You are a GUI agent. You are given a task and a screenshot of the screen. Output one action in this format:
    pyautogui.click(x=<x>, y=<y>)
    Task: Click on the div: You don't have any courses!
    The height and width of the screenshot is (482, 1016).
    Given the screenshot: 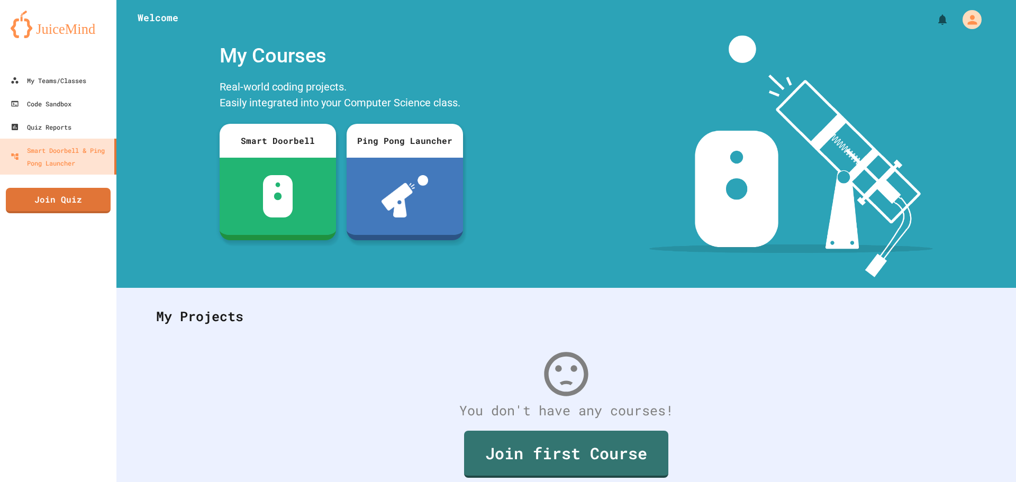 What is the action you would take?
    pyautogui.click(x=566, y=411)
    